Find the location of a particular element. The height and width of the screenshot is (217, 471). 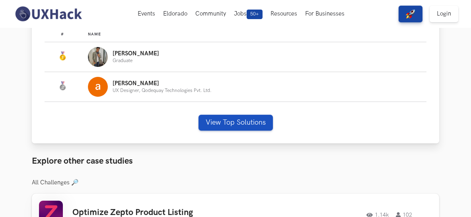

img: Gold Medal is located at coordinates (62, 56).